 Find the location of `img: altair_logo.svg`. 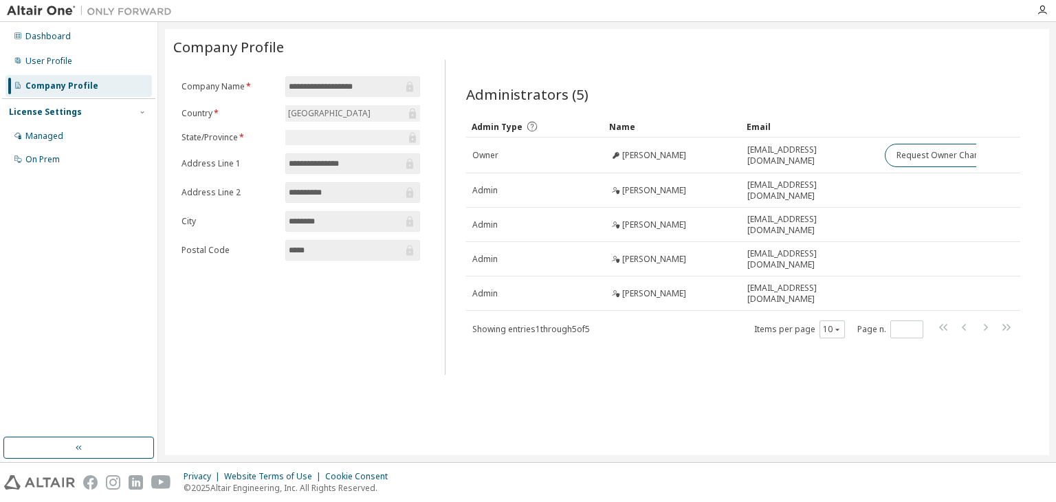

img: altair_logo.svg is located at coordinates (39, 482).